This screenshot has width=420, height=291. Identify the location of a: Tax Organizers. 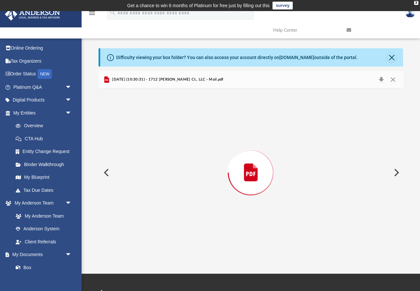
(43, 61).